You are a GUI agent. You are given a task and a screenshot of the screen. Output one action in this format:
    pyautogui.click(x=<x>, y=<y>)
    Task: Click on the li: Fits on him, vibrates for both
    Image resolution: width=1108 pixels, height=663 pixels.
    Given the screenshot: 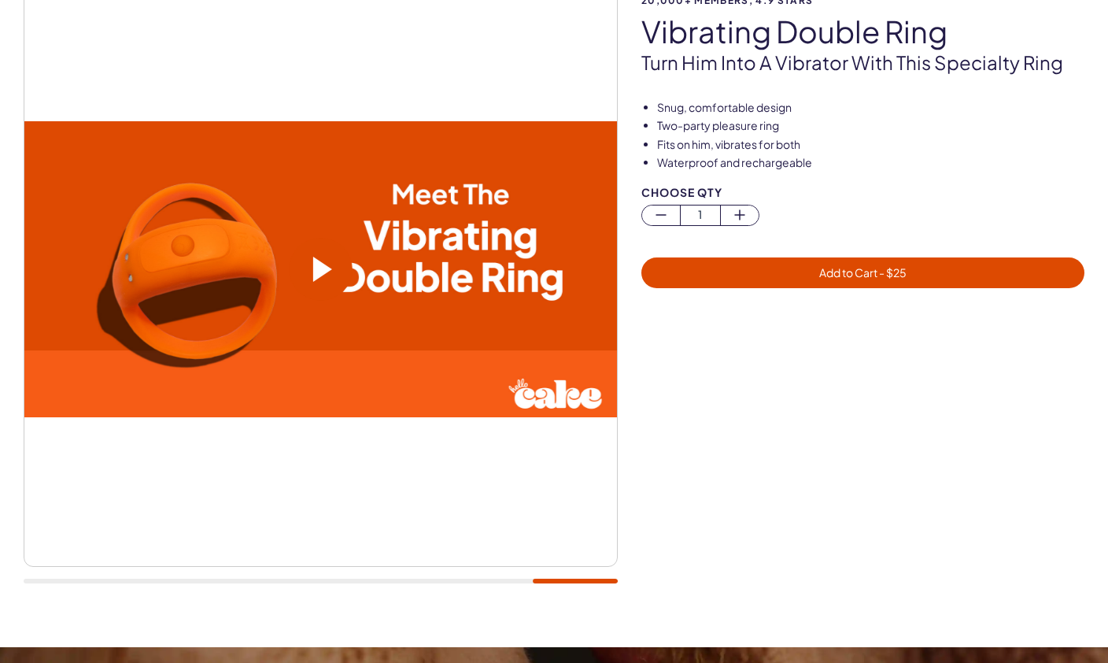 What is the action you would take?
    pyautogui.click(x=871, y=145)
    